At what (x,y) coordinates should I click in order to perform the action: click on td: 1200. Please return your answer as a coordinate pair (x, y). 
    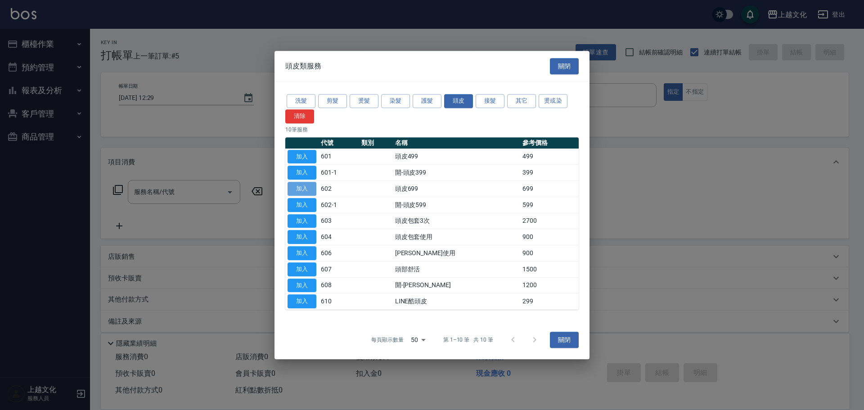
    Looking at the image, I should click on (549, 285).